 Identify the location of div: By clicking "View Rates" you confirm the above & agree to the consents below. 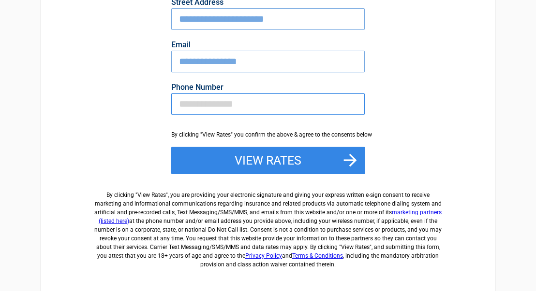
(268, 135).